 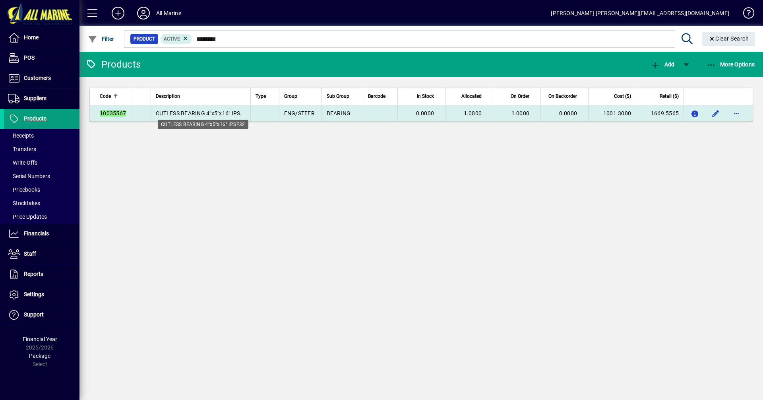 I want to click on span: Type, so click(x=261, y=96).